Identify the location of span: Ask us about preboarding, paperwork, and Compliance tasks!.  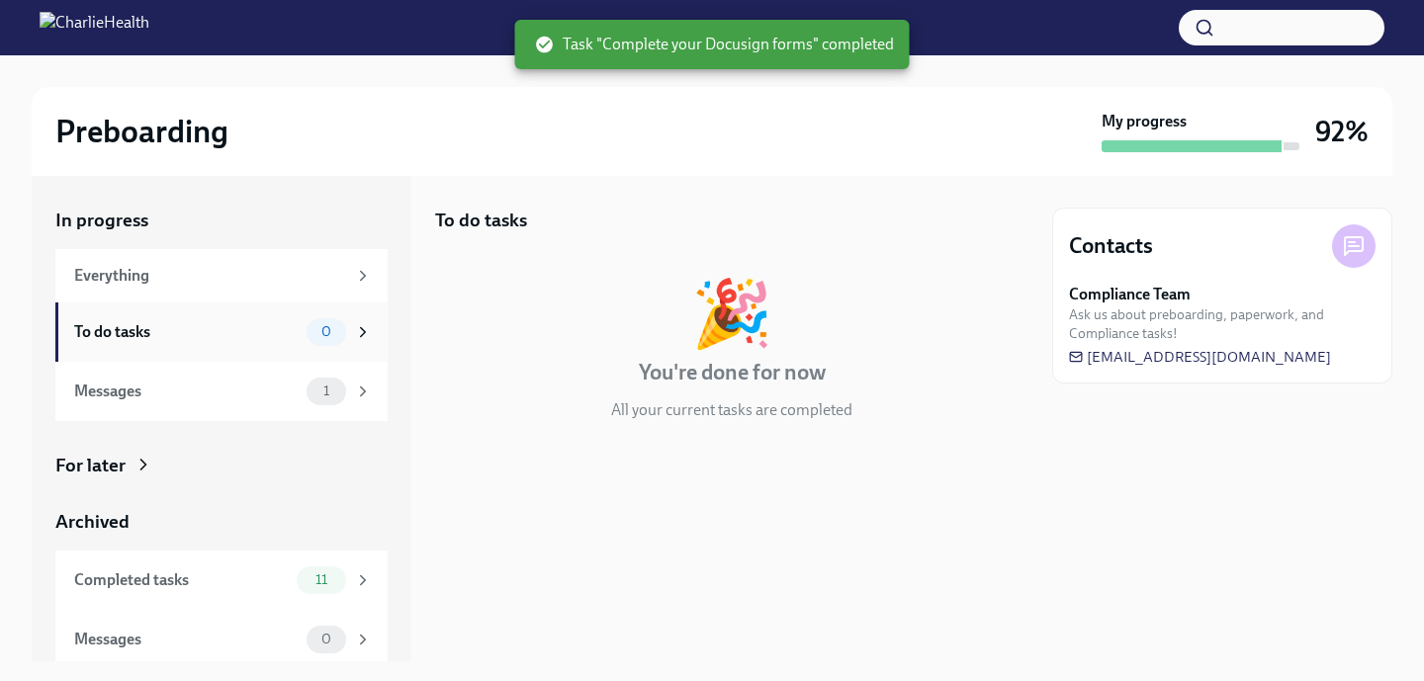
(1222, 324).